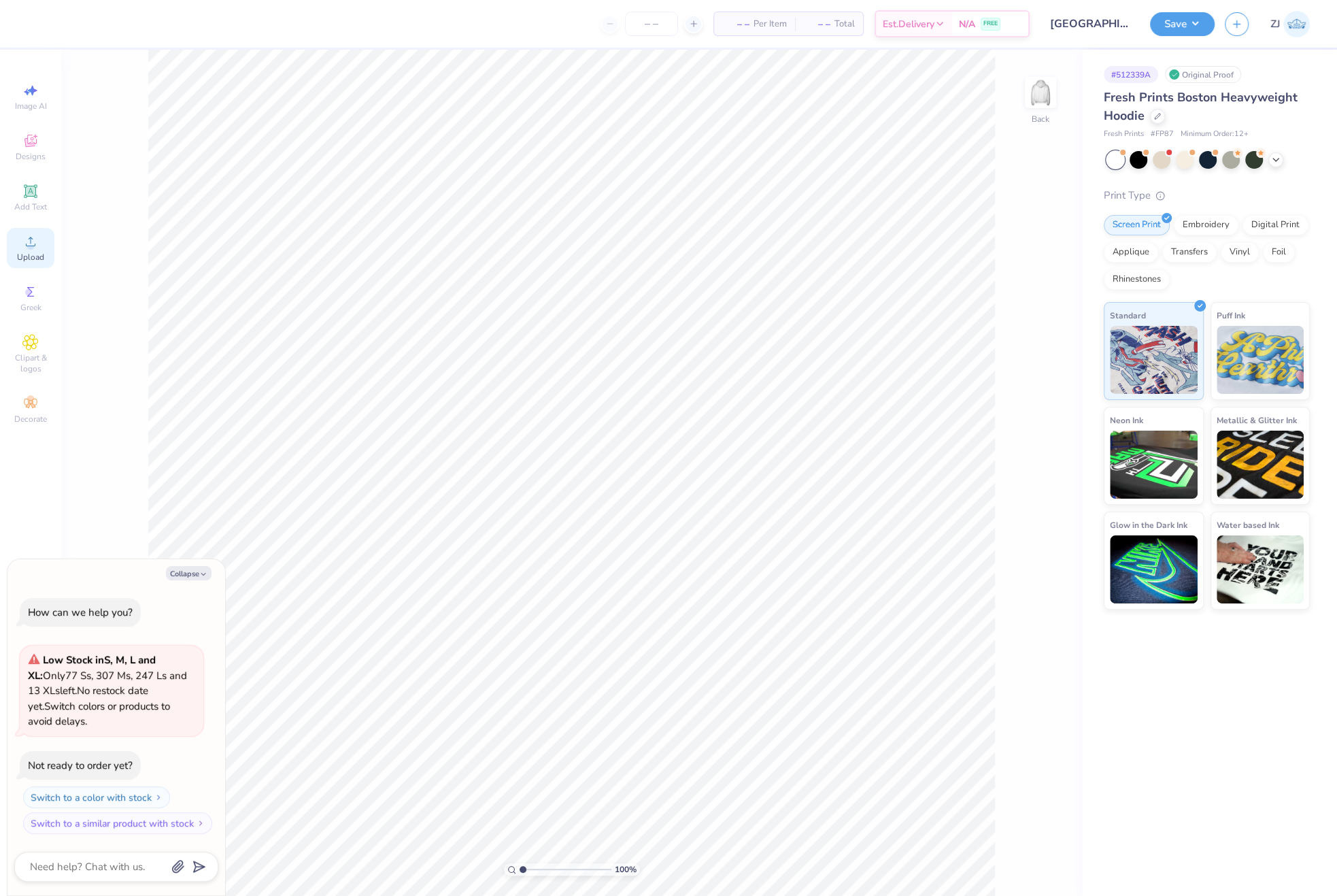 The image size is (1337, 896). What do you see at coordinates (80, 766) in the screenshot?
I see `div: Not ready to order yet?` at bounding box center [80, 766].